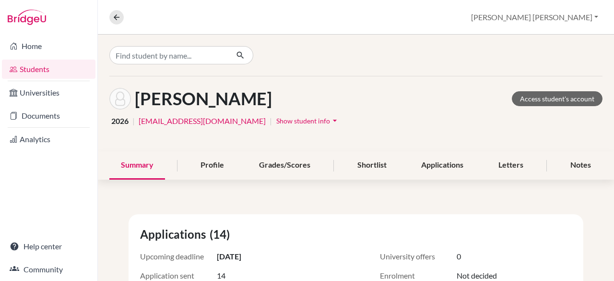 The height and width of the screenshot is (281, 614). What do you see at coordinates (308, 120) in the screenshot?
I see `button: Show student infoarrow_drop_down` at bounding box center [308, 120].